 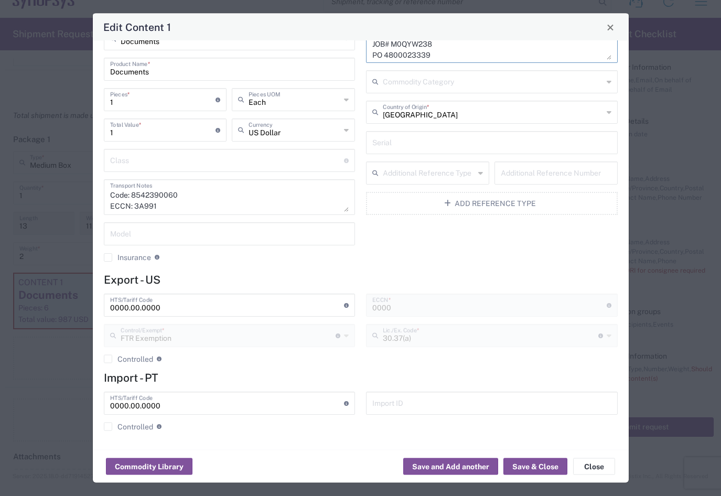 What do you see at coordinates (149, 467) in the screenshot?
I see `button: Commodity Library` at bounding box center [149, 467].